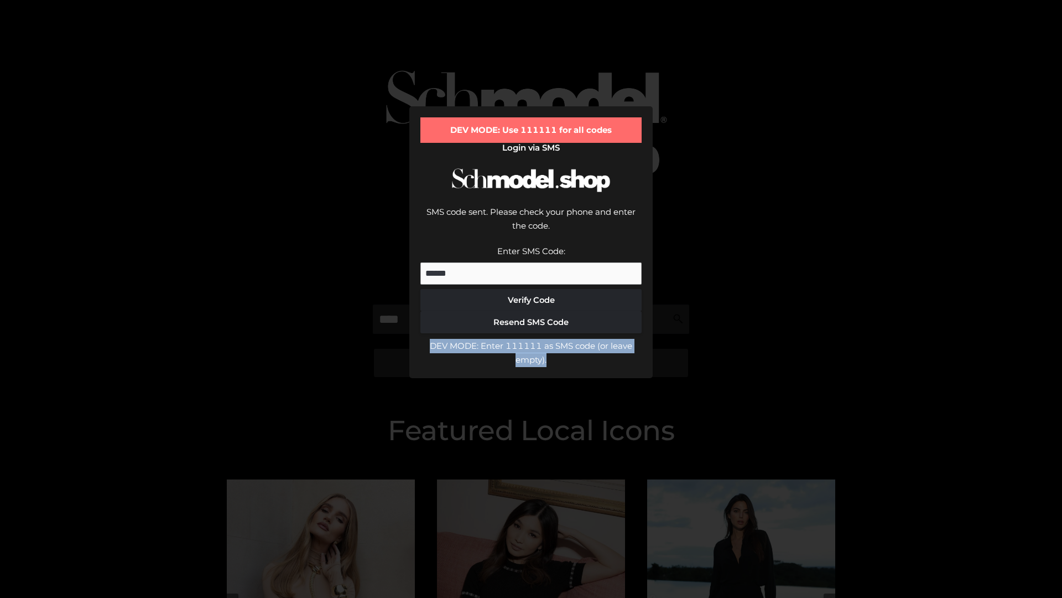 This screenshot has height=598, width=1062. What do you see at coordinates (531, 352) in the screenshot?
I see `div: DEV MODE: Enter 111111 as SMS code (or leave empty).` at bounding box center [531, 352].